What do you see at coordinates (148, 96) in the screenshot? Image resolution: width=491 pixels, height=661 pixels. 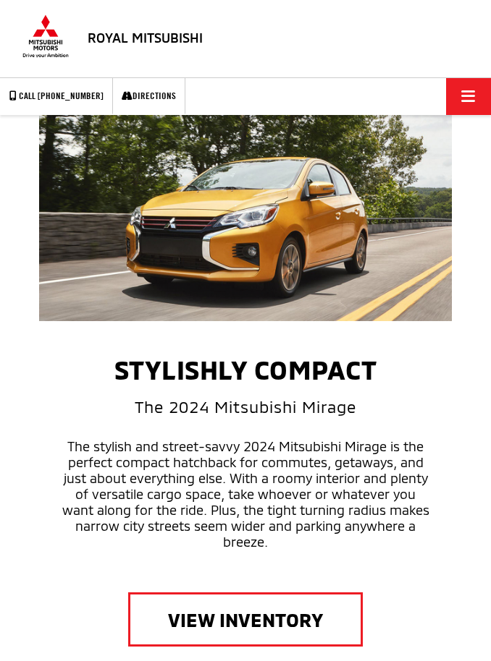 I see `a: Directions` at bounding box center [148, 96].